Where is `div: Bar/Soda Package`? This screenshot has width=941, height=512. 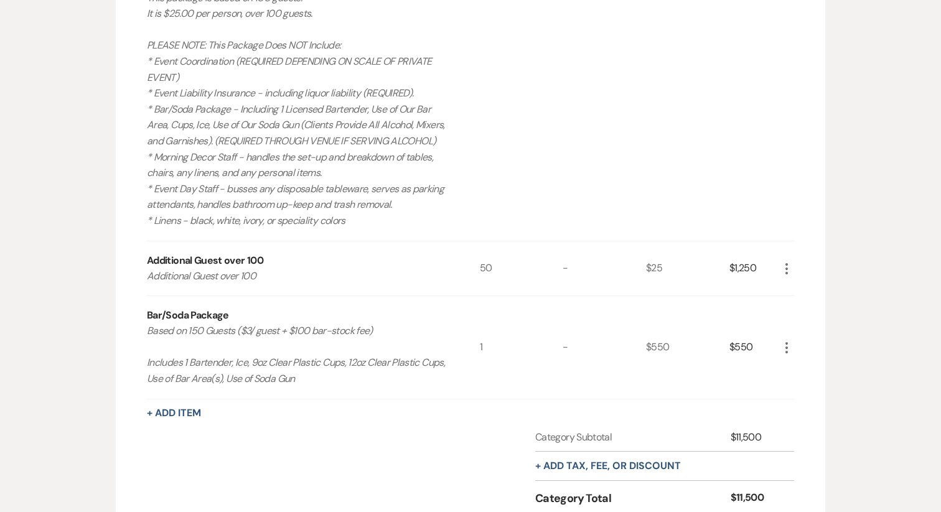
div: Bar/Soda Package is located at coordinates (188, 316).